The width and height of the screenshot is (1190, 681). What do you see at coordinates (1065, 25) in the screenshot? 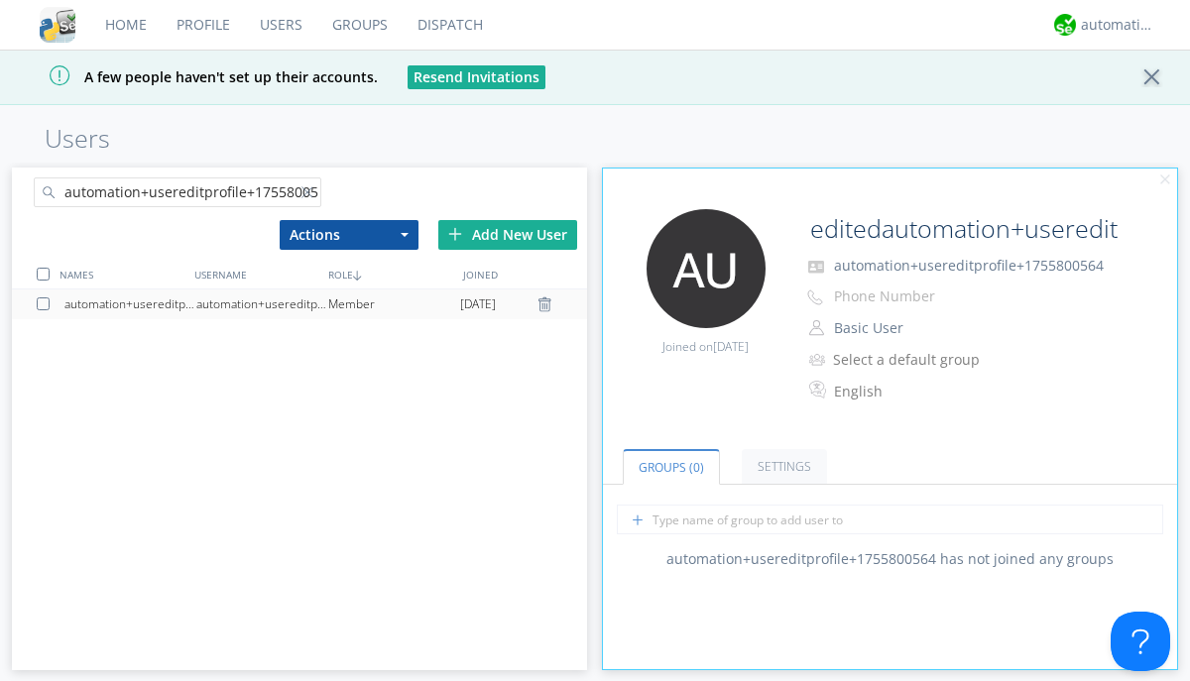
I see `img: d2d01cd9b4174d08988066c6d424eccd` at bounding box center [1065, 25].